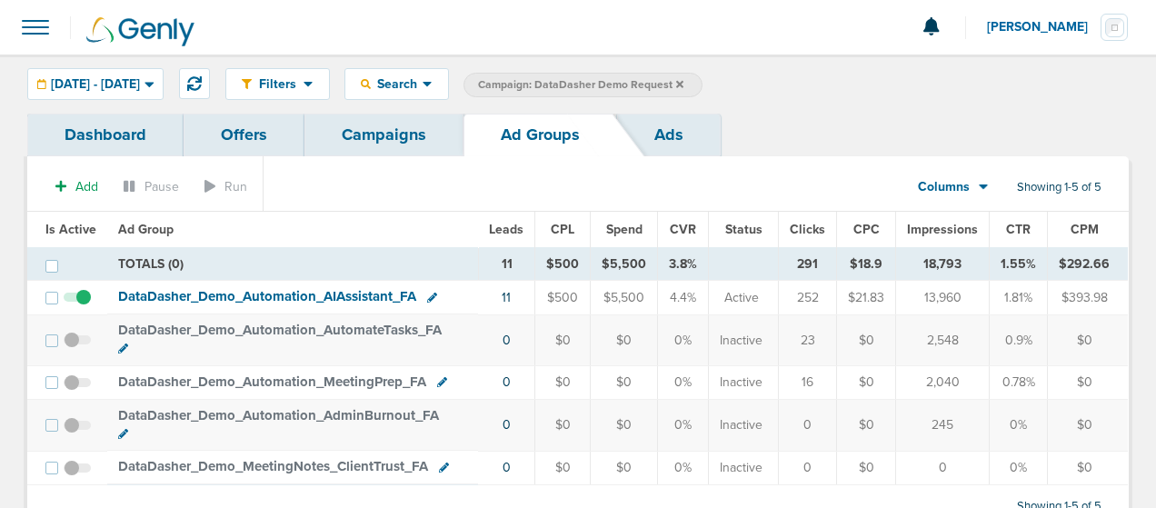 Image resolution: width=1156 pixels, height=508 pixels. Describe the element at coordinates (808, 297) in the screenshot. I see `td: 252` at that location.